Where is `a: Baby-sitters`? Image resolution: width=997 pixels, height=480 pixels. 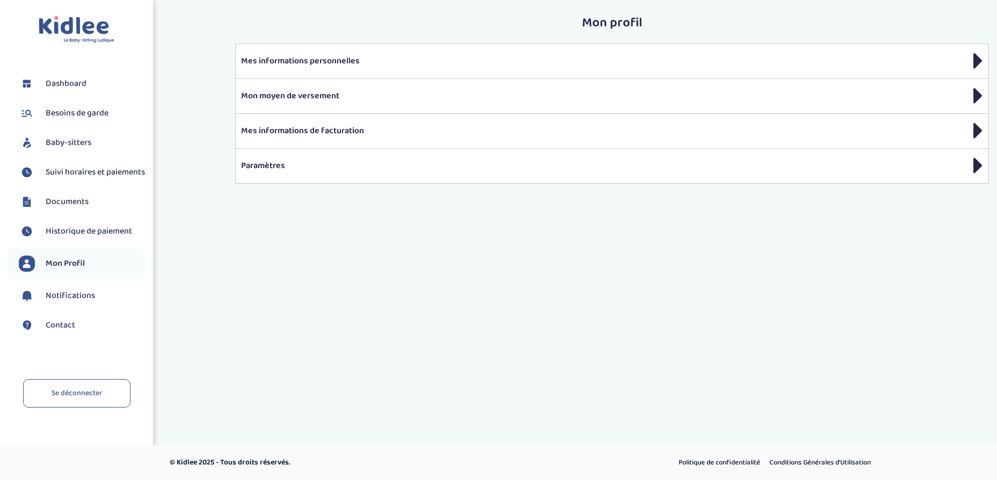 a: Baby-sitters is located at coordinates (82, 143).